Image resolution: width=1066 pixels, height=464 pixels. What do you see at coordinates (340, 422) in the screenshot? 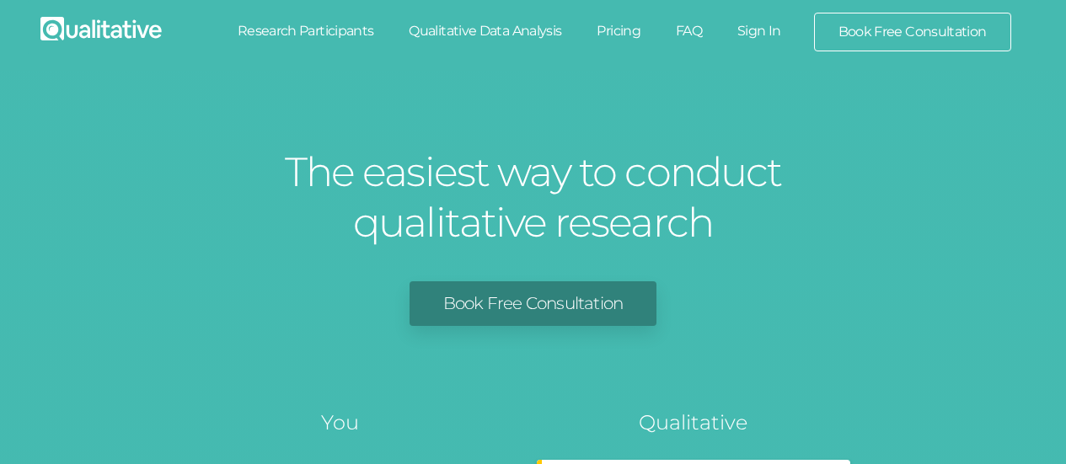
I see `tspan: You` at bounding box center [340, 422].